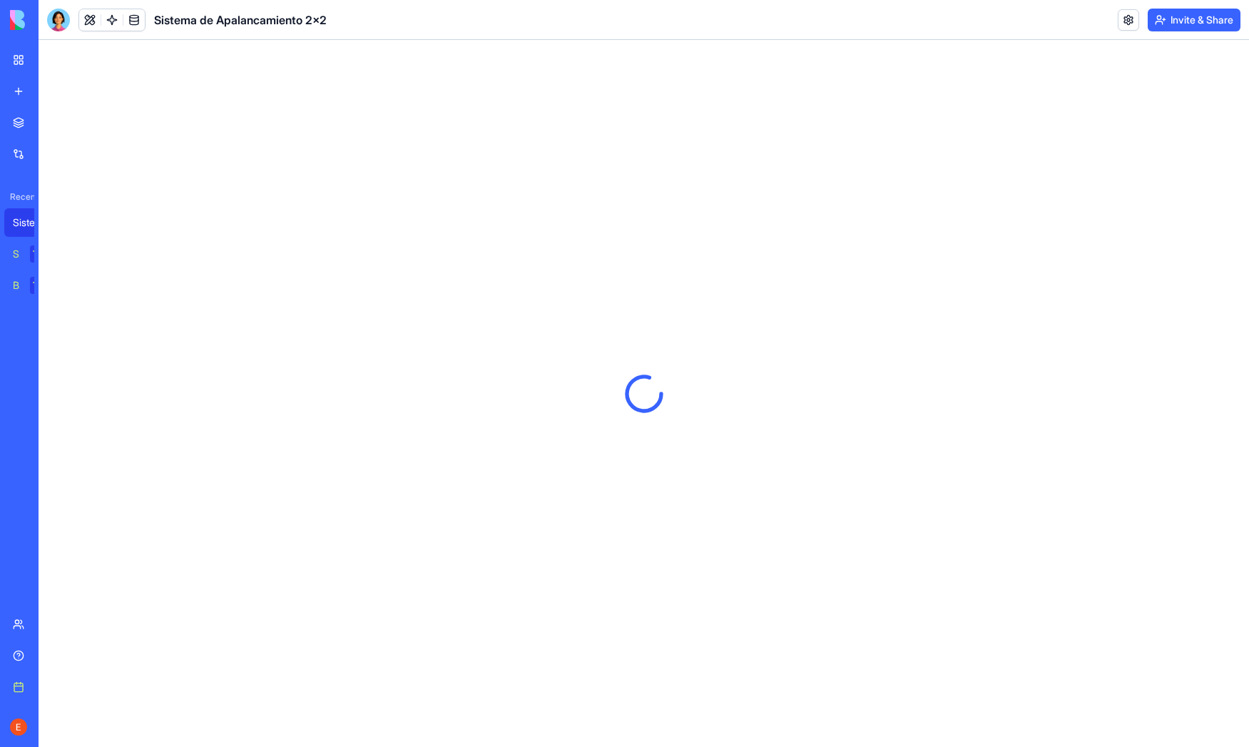  What do you see at coordinates (19, 727) in the screenshot?
I see `img: ACg8ocJsZ5xZHxUy_9QQ2lzFYK42ib_tRcfOw8_nzJkcXAL9HkQ84A=s96-c` at bounding box center [19, 727].